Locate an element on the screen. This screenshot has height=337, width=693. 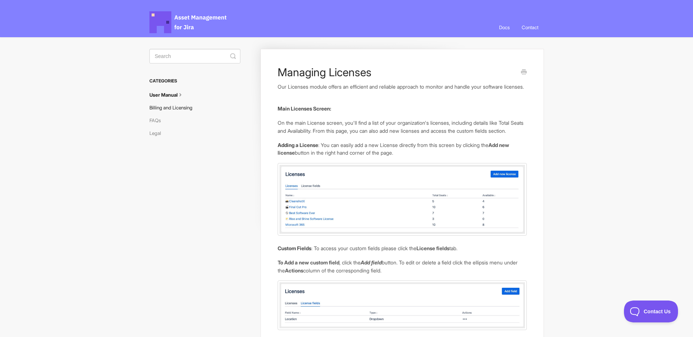
a: Contact is located at coordinates (530, 27).